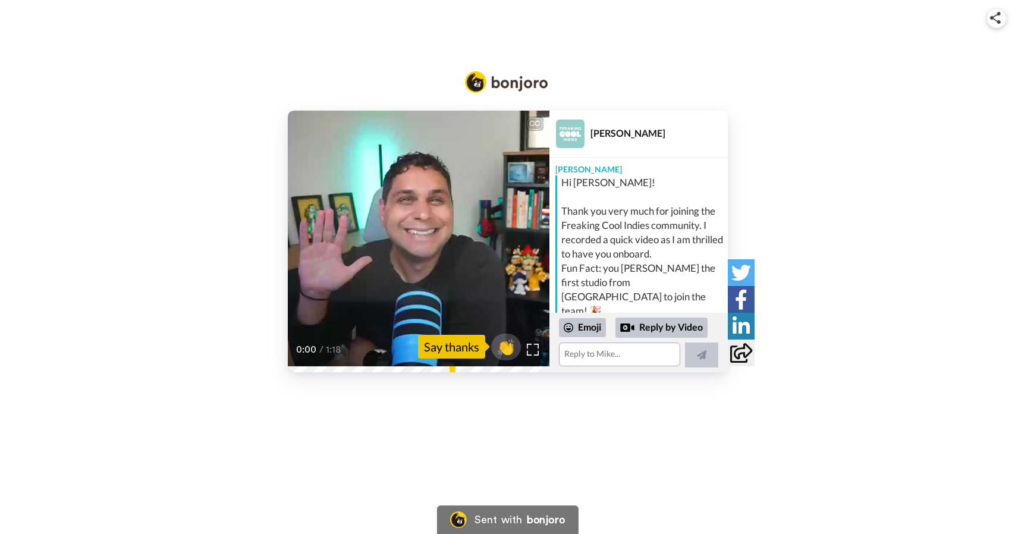 The image size is (1015, 534). What do you see at coordinates (533, 350) in the screenshot?
I see `img: Full screen` at bounding box center [533, 350].